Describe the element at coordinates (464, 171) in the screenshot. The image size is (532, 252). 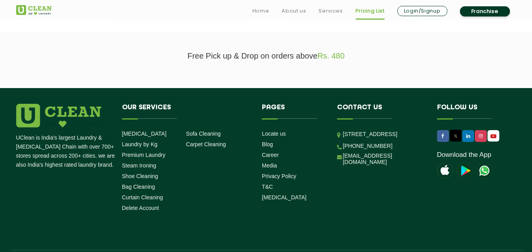
I see `img: playstoreicon.png` at that location.